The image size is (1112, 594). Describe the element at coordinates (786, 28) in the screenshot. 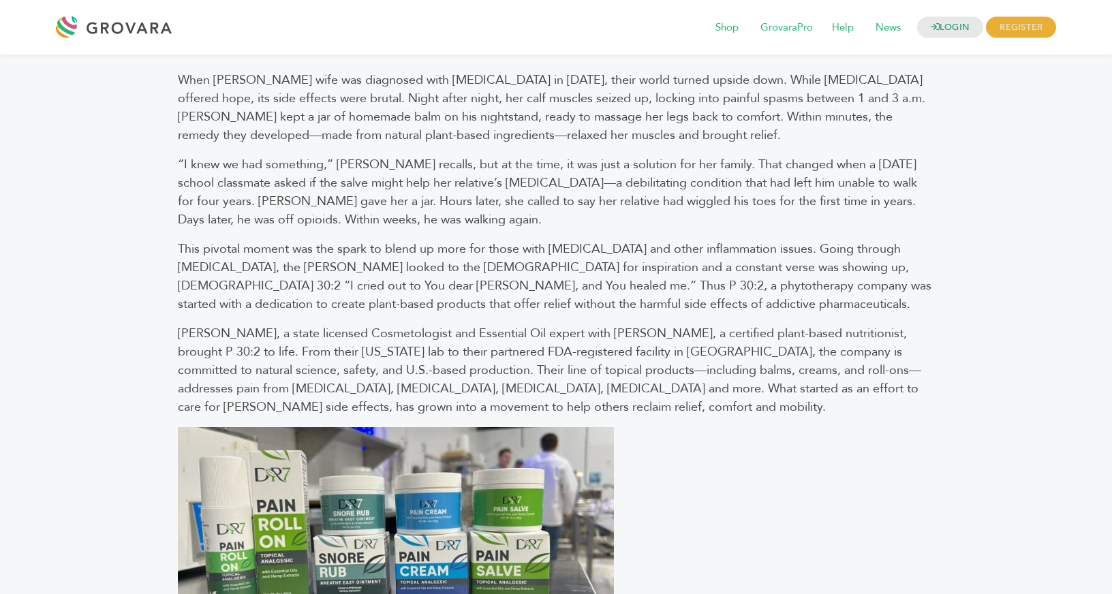

I see `a: GrovaraPro` at that location.